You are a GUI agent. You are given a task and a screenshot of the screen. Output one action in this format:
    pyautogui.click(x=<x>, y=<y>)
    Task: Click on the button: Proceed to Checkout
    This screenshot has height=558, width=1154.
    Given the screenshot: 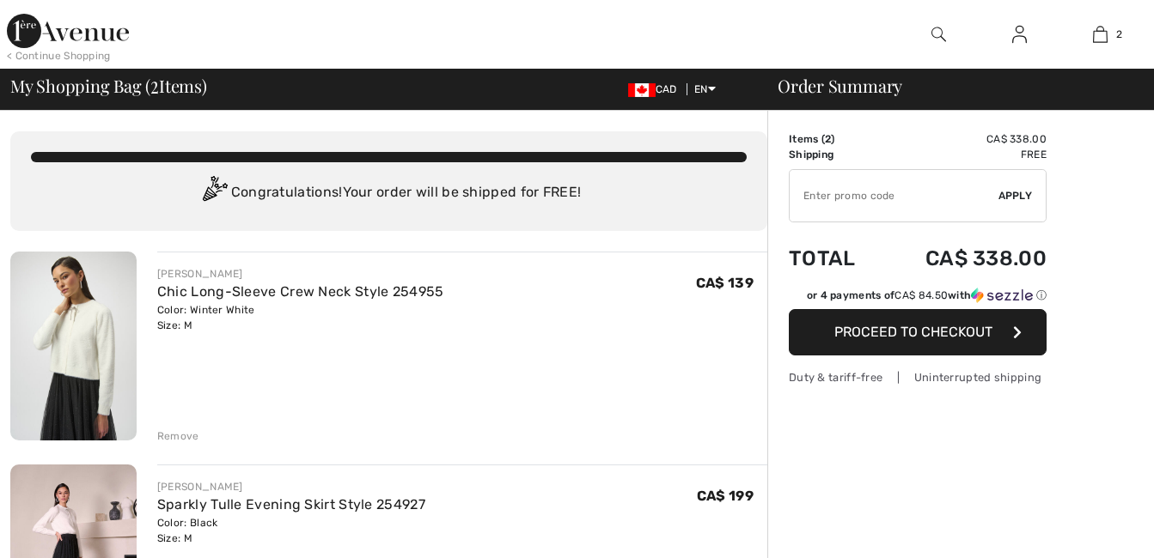 What is the action you would take?
    pyautogui.click(x=918, y=332)
    